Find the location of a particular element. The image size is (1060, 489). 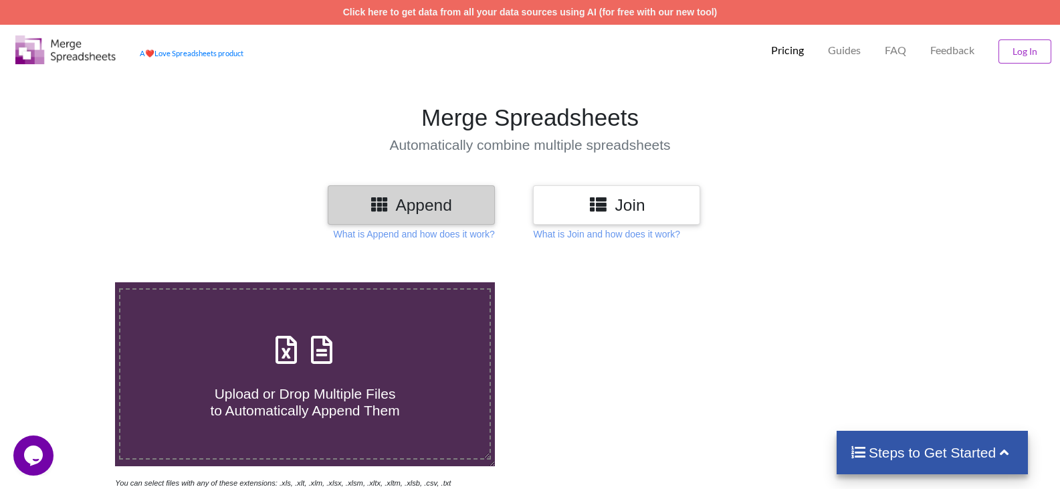

span: heart is located at coordinates (150, 53).